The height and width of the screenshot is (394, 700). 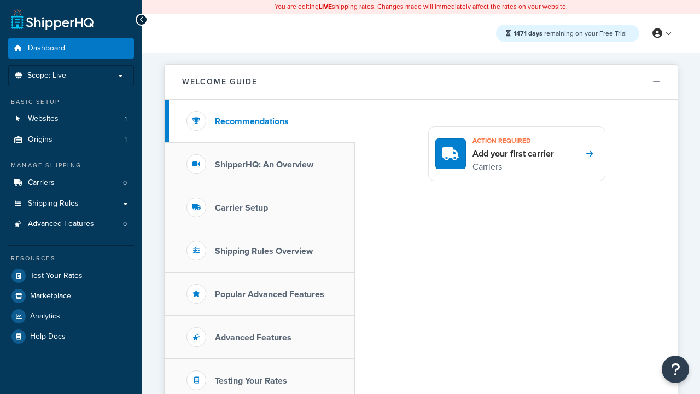 I want to click on a: Carriers0, so click(x=71, y=183).